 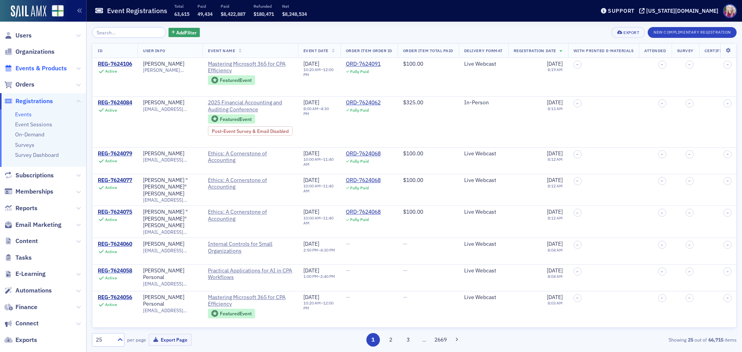 I want to click on div: ORD-7624068, so click(x=363, y=154).